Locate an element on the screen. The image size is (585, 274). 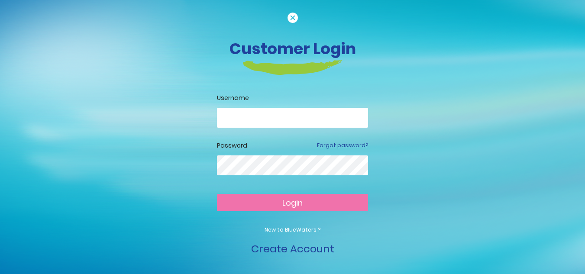
img: cancel is located at coordinates (293, 18).